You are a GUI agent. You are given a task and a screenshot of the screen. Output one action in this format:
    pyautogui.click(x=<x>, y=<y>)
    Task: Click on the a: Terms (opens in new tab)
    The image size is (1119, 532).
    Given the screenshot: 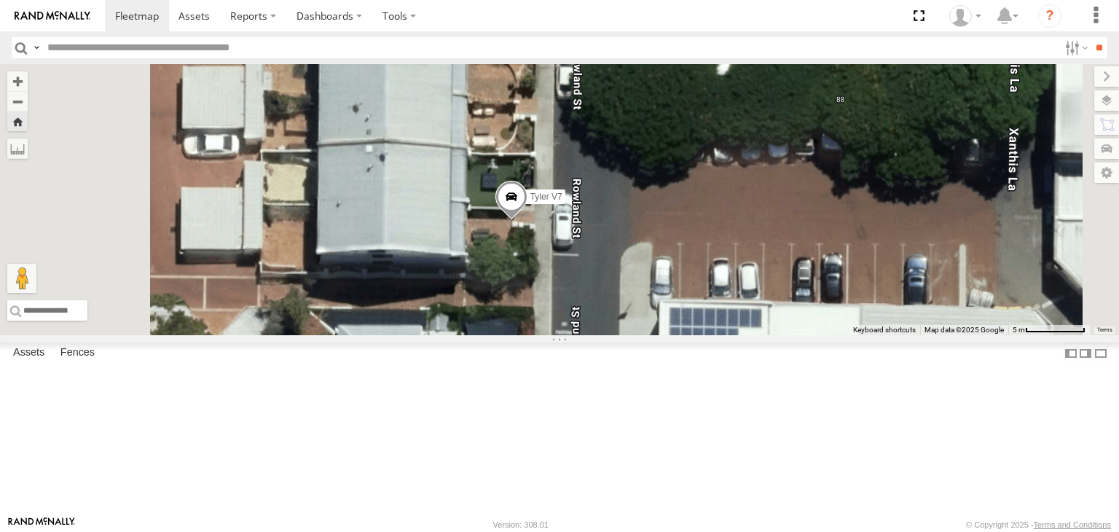 What is the action you would take?
    pyautogui.click(x=1104, y=330)
    